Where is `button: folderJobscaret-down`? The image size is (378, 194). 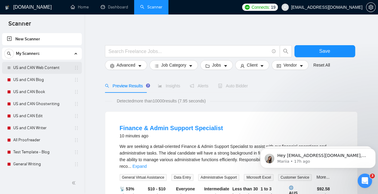
button: folderJobscaret-down is located at coordinates (216, 65).